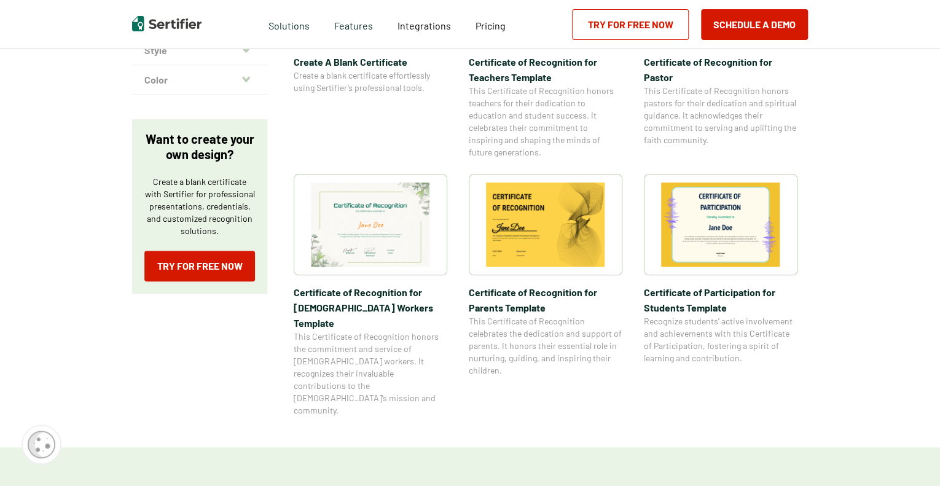 This screenshot has width=940, height=486. I want to click on img: Certificate of Recognition for Parents Template, so click(545, 224).